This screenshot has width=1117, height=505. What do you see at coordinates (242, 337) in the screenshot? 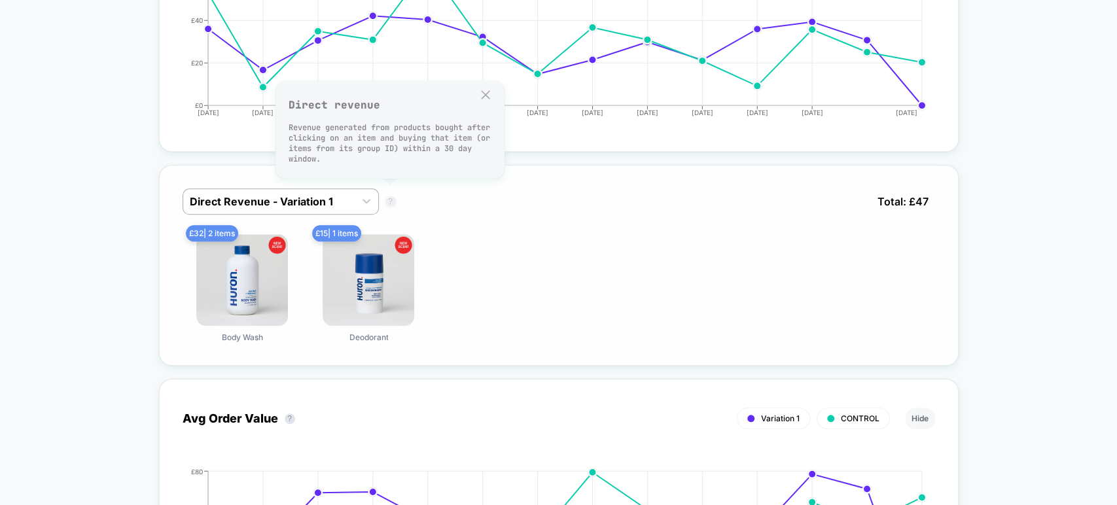
I see `span: Body Wash` at bounding box center [242, 337].